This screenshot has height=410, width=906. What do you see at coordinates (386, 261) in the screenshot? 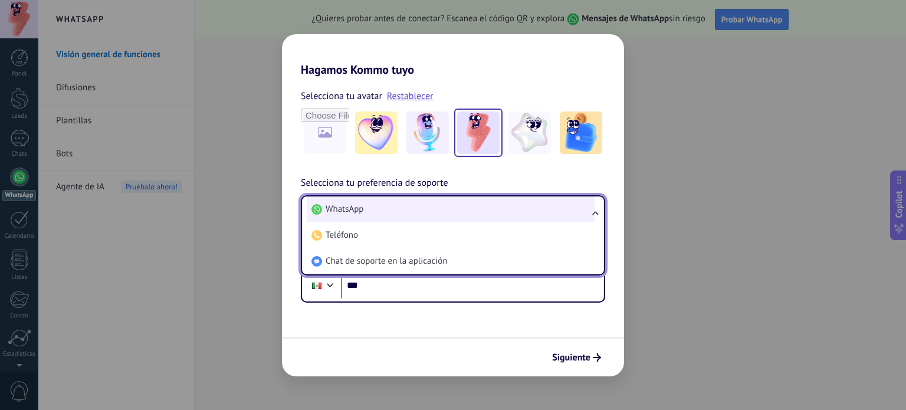
I see `span: Chat de soporte en la aplicación` at bounding box center [386, 261].